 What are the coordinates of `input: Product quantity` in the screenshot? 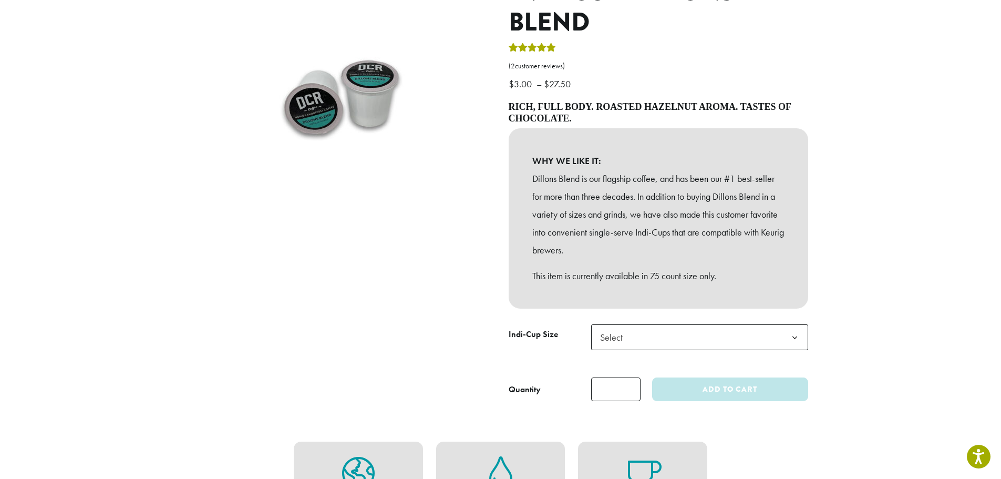 It's located at (616, 389).